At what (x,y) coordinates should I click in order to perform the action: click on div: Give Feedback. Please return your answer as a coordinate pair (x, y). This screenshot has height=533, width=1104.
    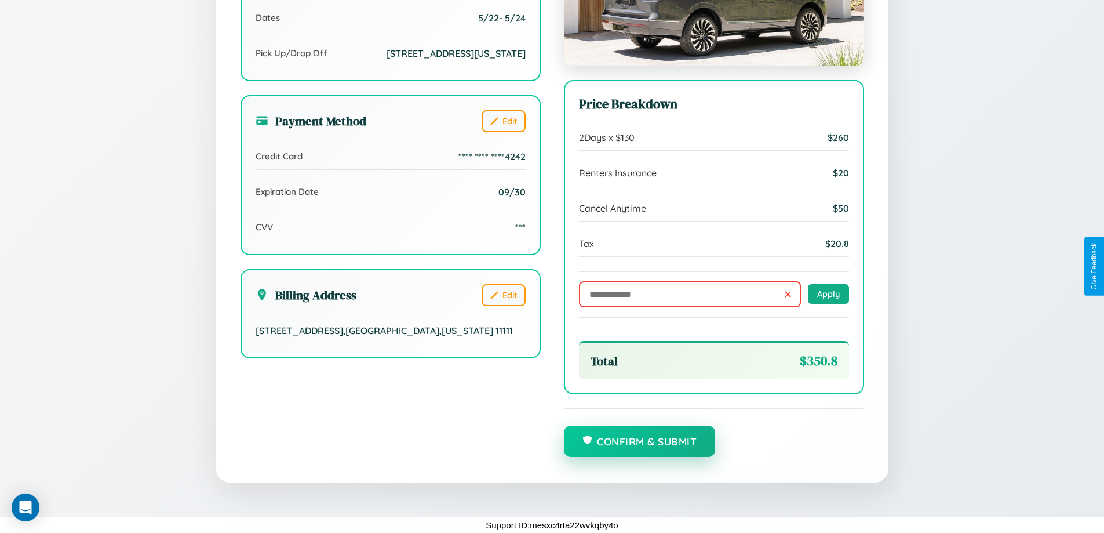
    Looking at the image, I should click on (1095, 266).